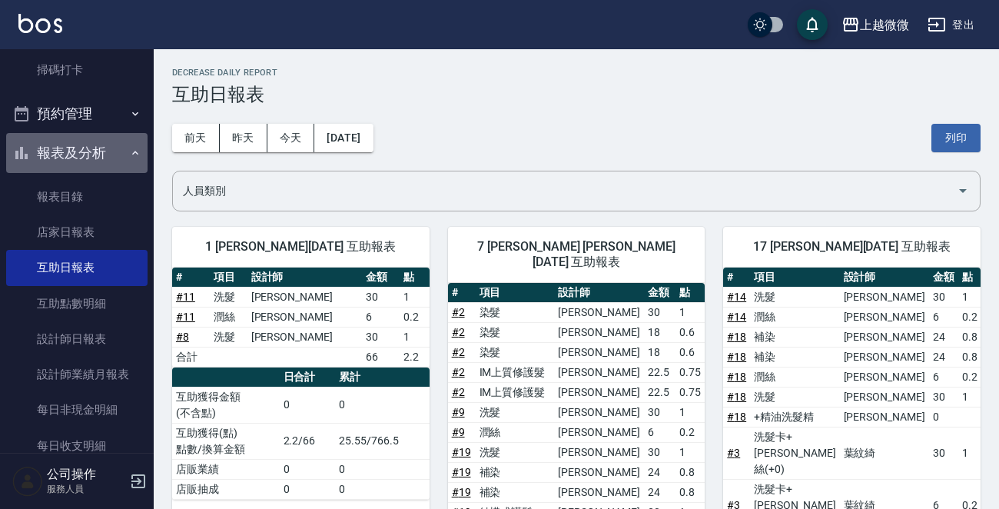  I want to click on h5: 公司操作, so click(86, 474).